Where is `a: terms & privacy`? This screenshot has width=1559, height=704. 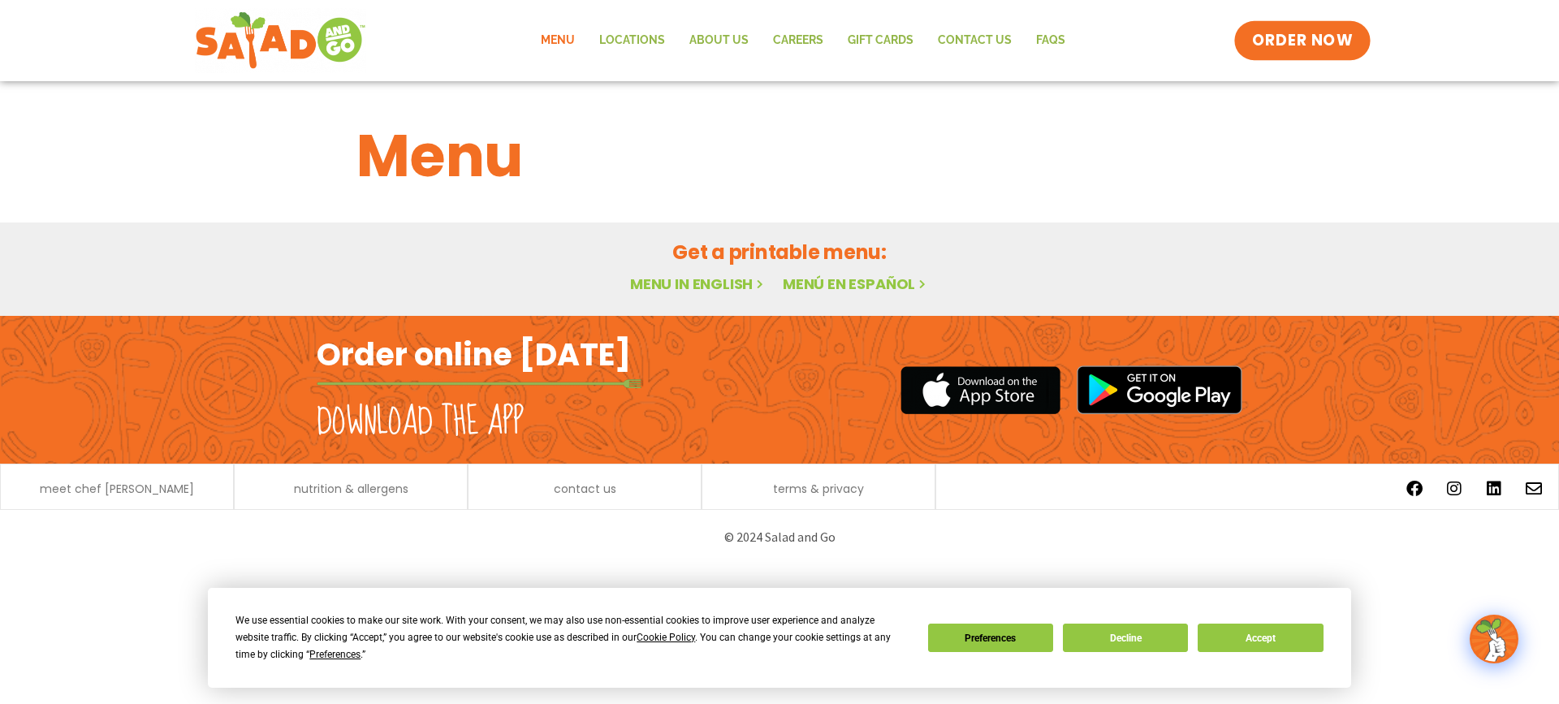
a: terms & privacy is located at coordinates (818, 489).